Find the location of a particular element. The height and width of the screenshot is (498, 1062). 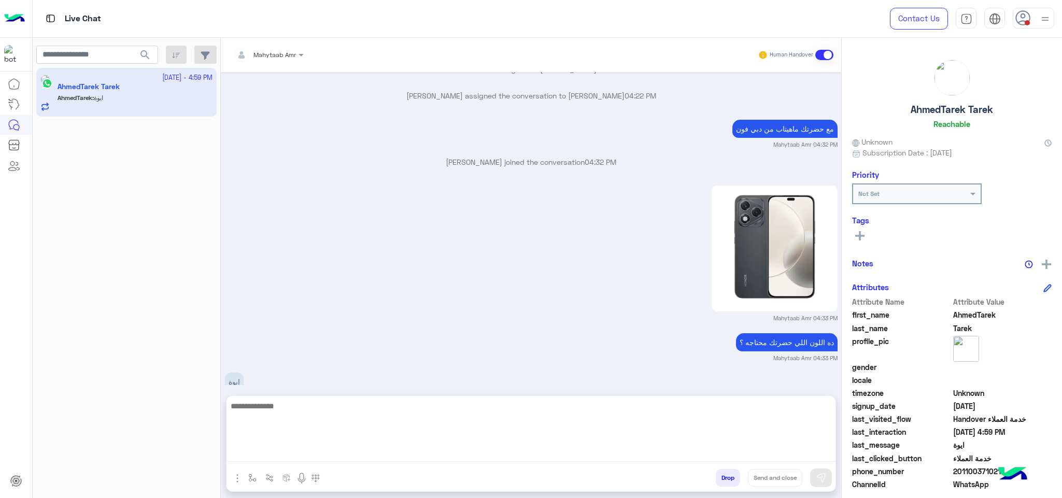

img: send message is located at coordinates (821, 478).